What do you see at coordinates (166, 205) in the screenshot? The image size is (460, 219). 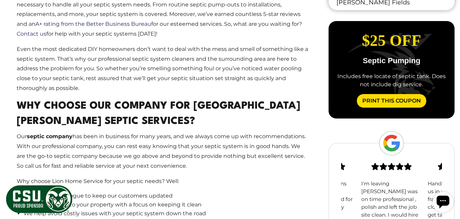 I see `li: We’re respectful to your property with a focus on keeping it clean` at bounding box center [166, 205].